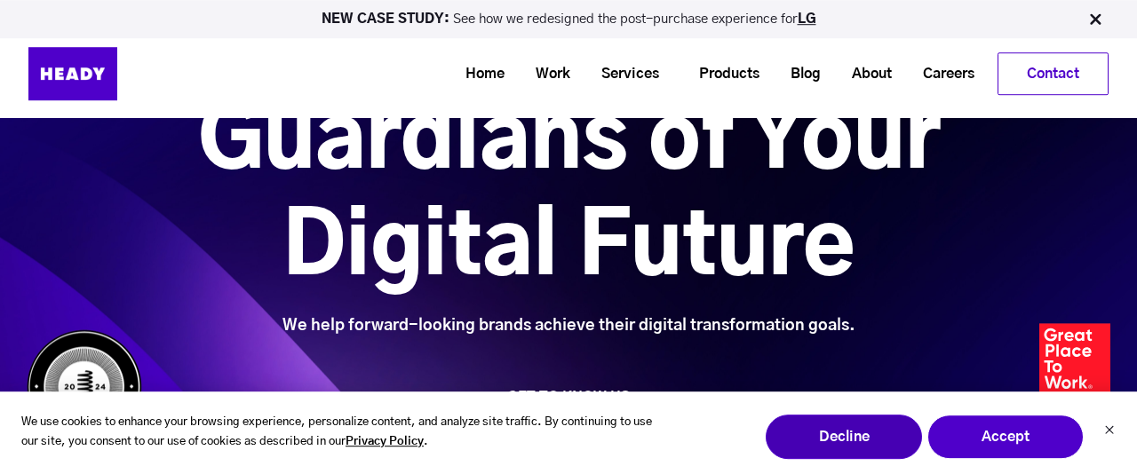 The width and height of the screenshot is (1137, 474). I want to click on a: About, so click(865, 74).